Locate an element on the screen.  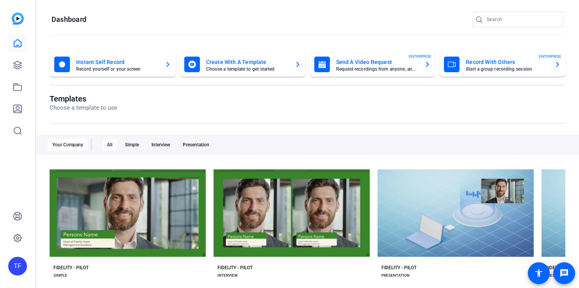
mat-card-subtitle: Choose a template to get started is located at coordinates (247, 69).